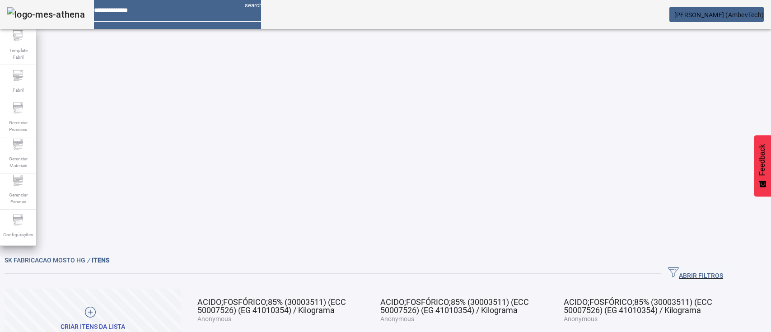 The image size is (771, 332). Describe the element at coordinates (100, 260) in the screenshot. I see `span: ITENS` at that location.